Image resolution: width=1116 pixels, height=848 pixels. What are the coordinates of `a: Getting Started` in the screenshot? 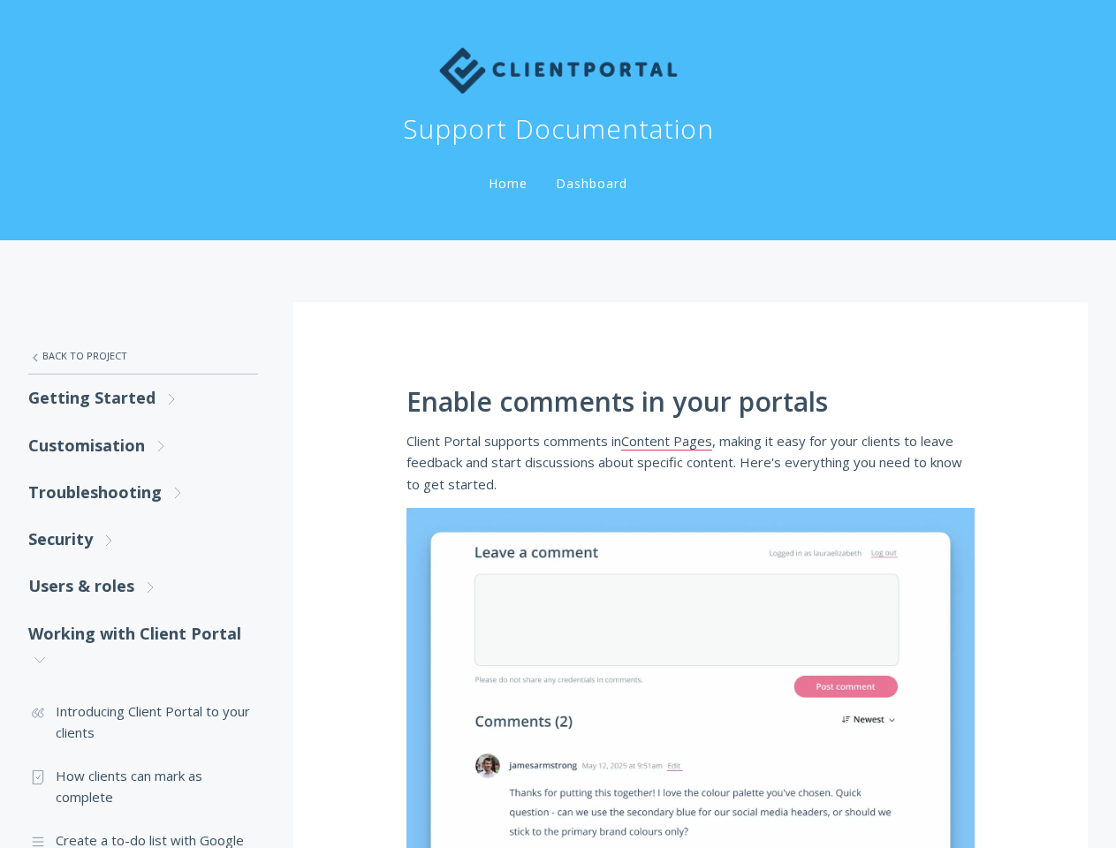 It's located at (143, 397).